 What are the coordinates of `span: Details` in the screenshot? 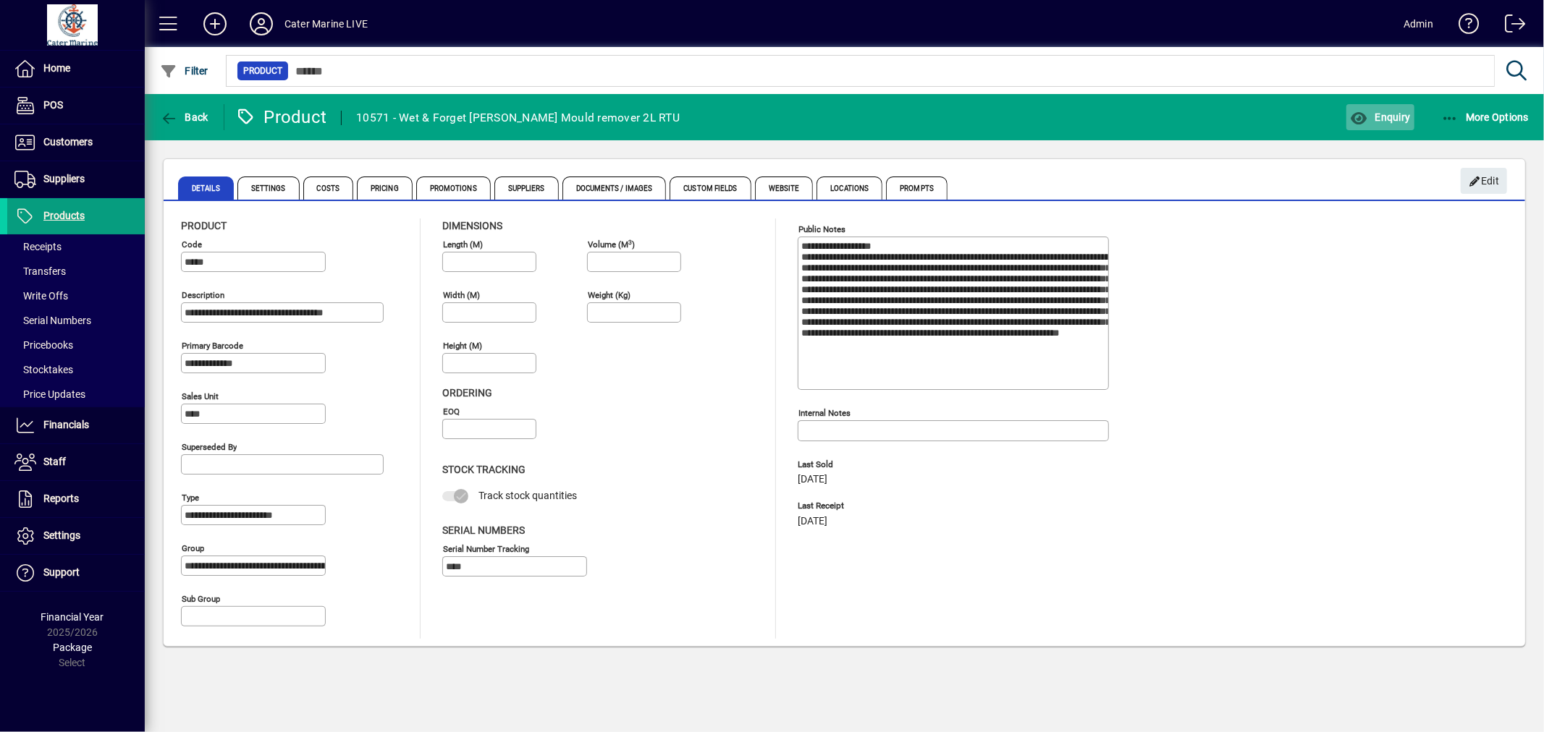 It's located at (206, 188).